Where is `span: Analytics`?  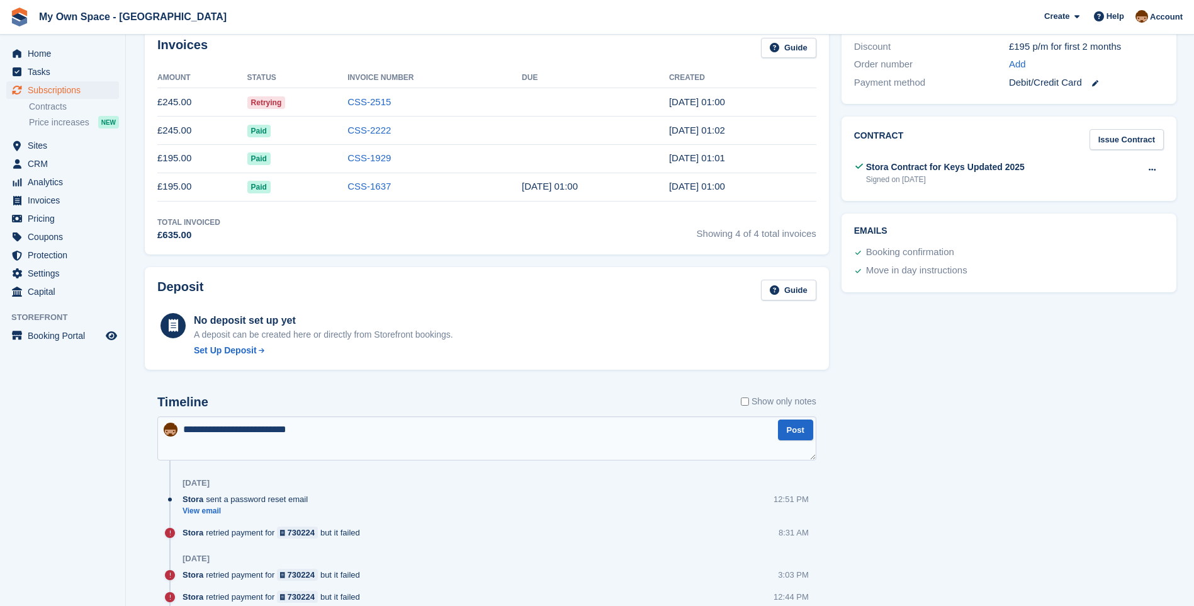 span: Analytics is located at coordinates (65, 182).